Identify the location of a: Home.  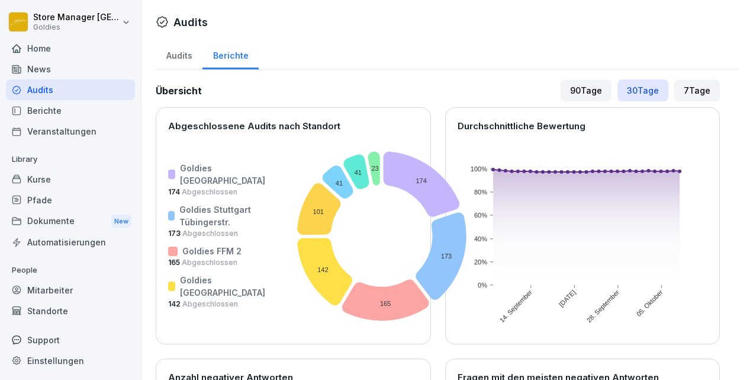
(70, 48).